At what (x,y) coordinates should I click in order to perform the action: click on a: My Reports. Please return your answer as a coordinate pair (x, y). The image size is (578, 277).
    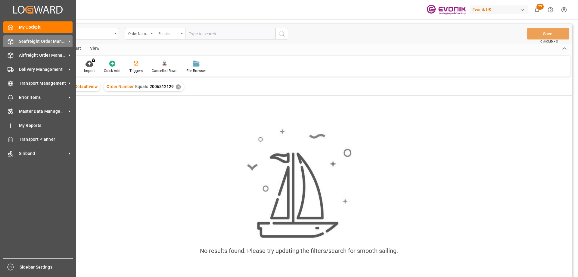
    Looking at the image, I should click on (38, 125).